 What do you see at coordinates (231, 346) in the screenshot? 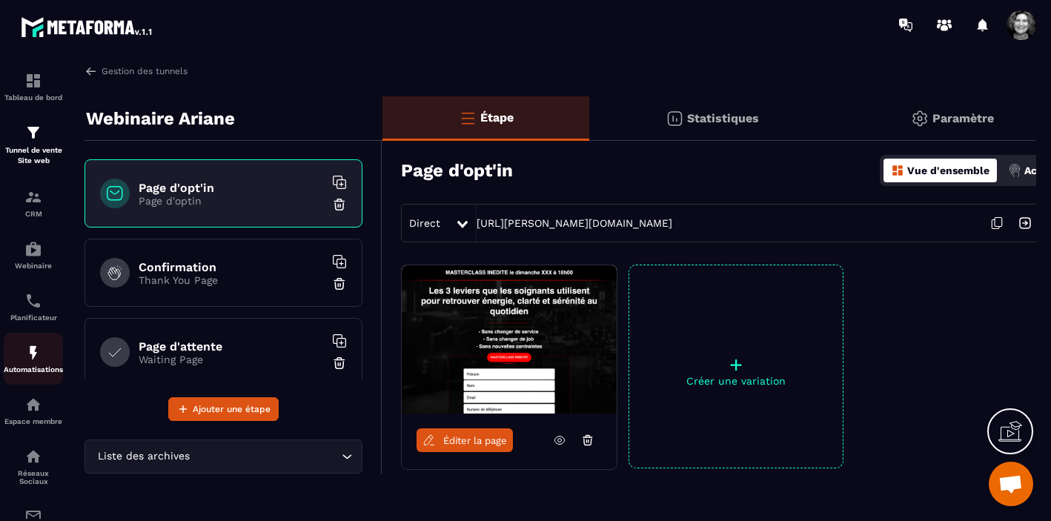
I see `h6: Page d'attente` at bounding box center [231, 346].